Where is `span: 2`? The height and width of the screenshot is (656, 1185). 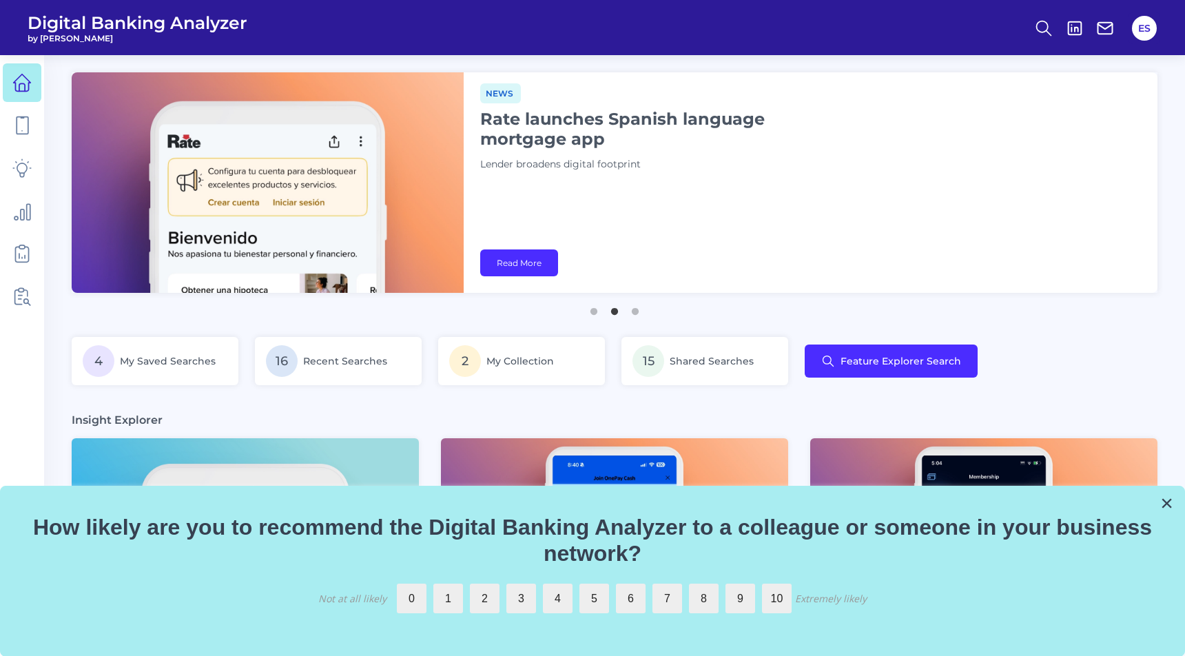
span: 2 is located at coordinates (465, 361).